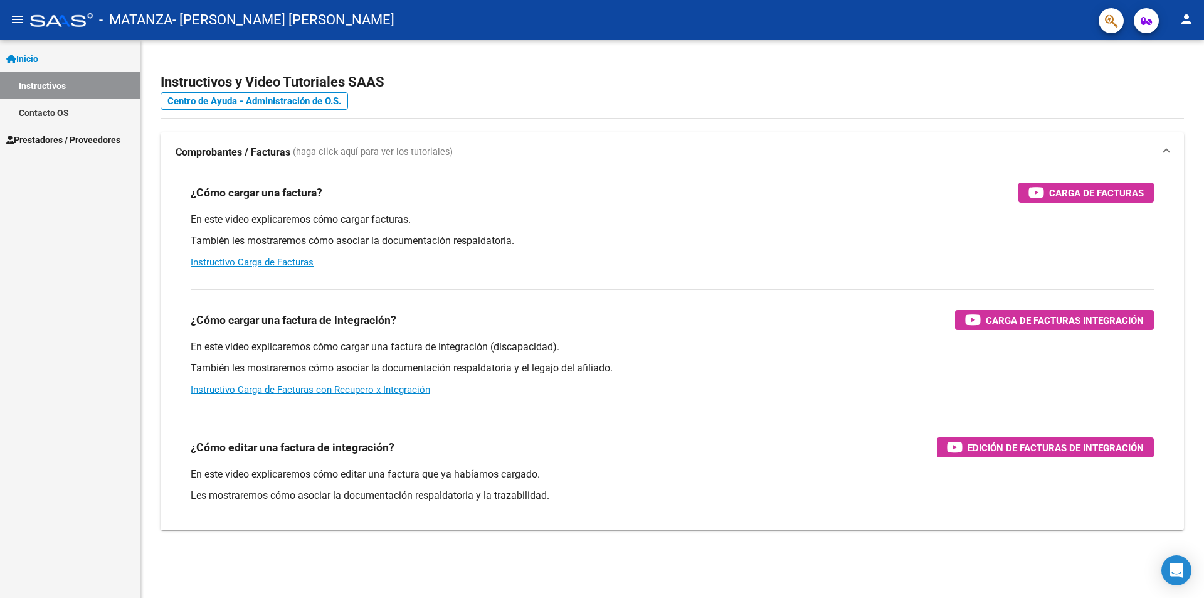  What do you see at coordinates (1186, 19) in the screenshot?
I see `mat-icon: person` at bounding box center [1186, 19].